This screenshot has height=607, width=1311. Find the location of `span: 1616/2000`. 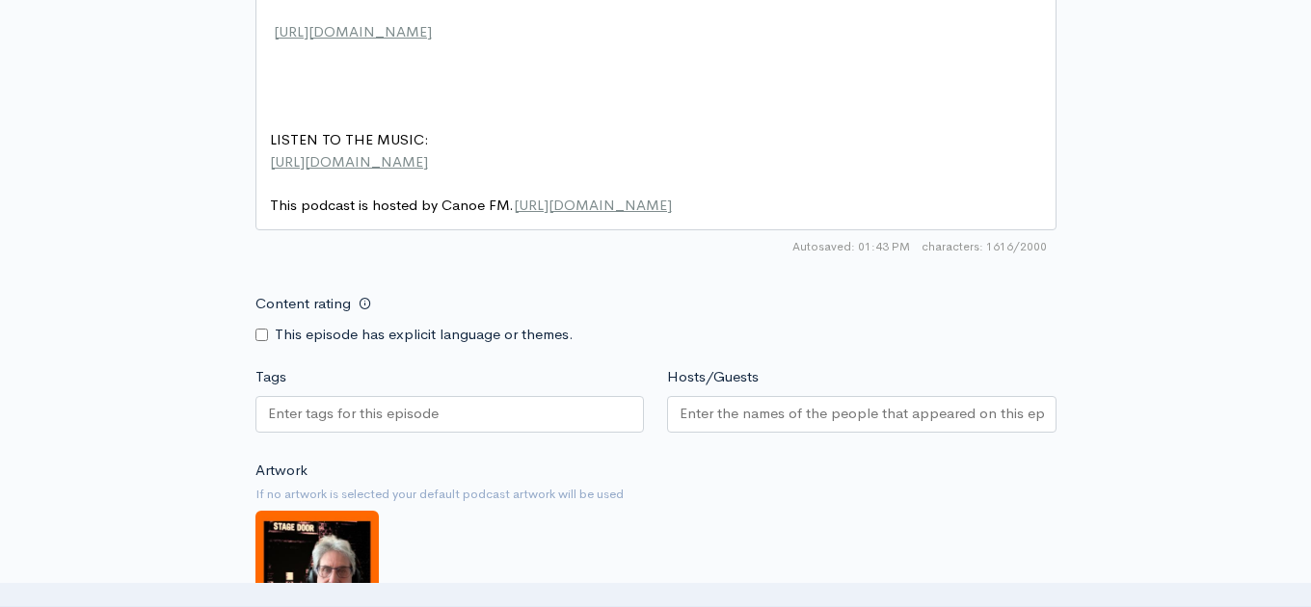

span: 1616/2000 is located at coordinates (984, 247).